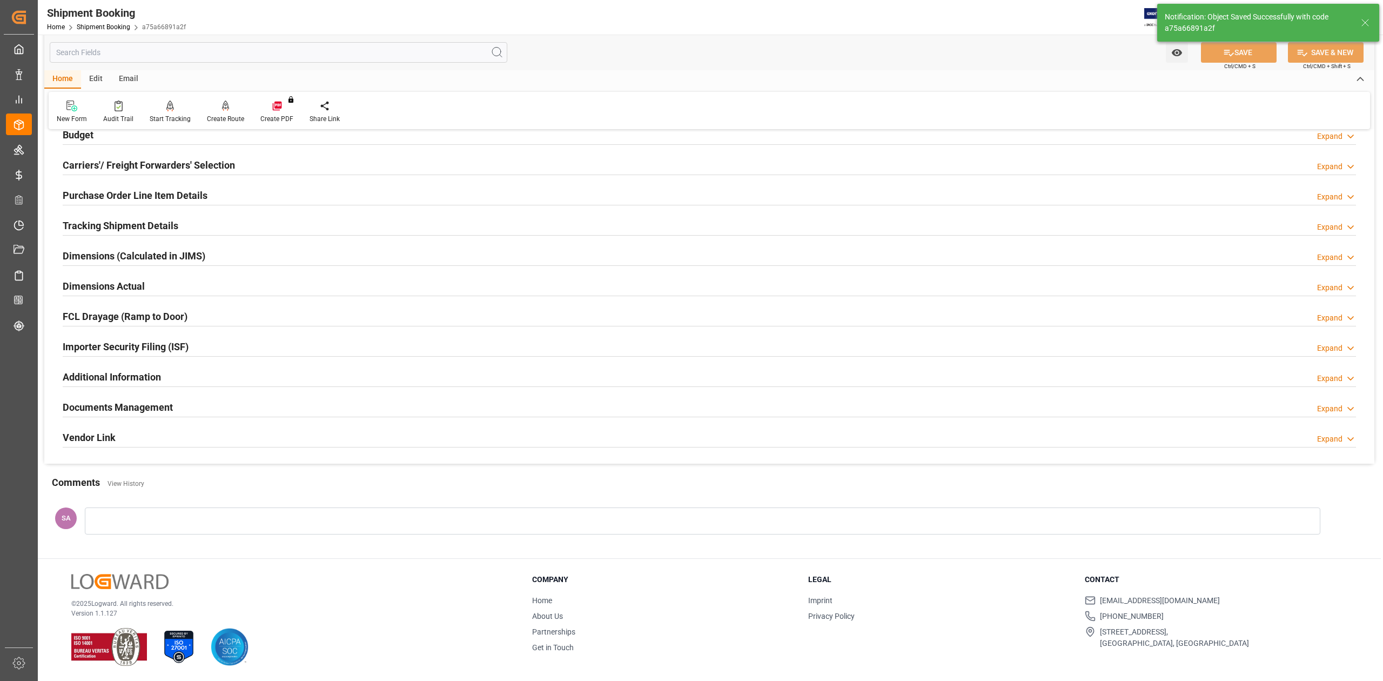 Image resolution: width=1383 pixels, height=681 pixels. Describe the element at coordinates (230, 647) in the screenshot. I see `img: AICPA SOC` at that location.